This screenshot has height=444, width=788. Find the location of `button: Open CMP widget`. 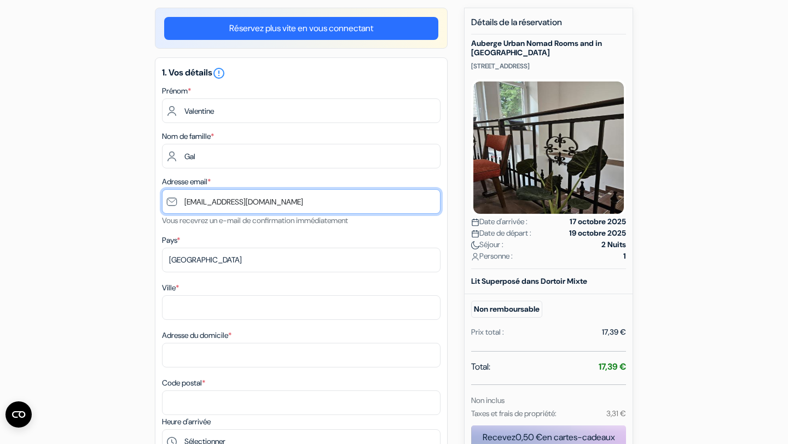

button: Open CMP widget is located at coordinates (19, 415).